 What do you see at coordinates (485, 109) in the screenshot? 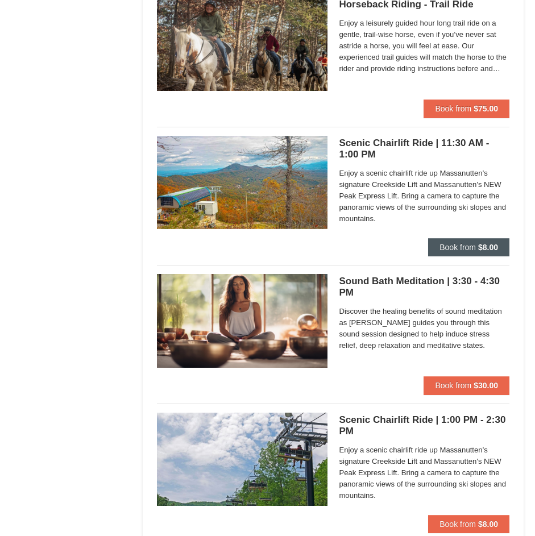
I see `strong: $75.00` at bounding box center [485, 109].